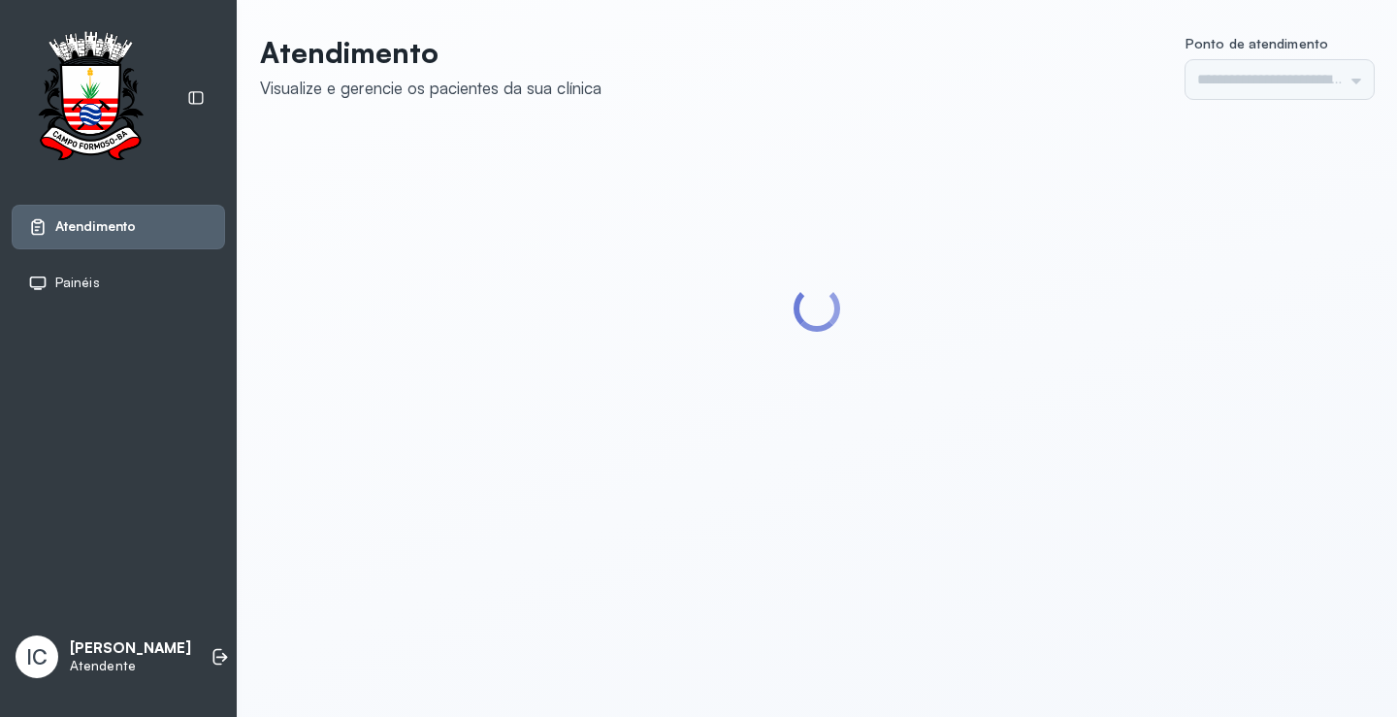  What do you see at coordinates (431, 52) in the screenshot?
I see `p: Atendimento` at bounding box center [431, 52].